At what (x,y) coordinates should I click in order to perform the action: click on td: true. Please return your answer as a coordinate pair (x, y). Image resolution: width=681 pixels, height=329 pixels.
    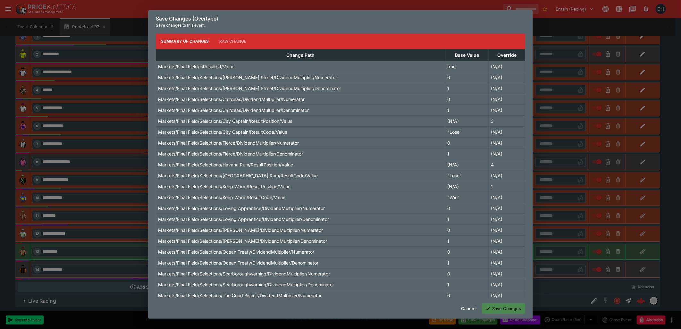
    Looking at the image, I should click on (467, 66).